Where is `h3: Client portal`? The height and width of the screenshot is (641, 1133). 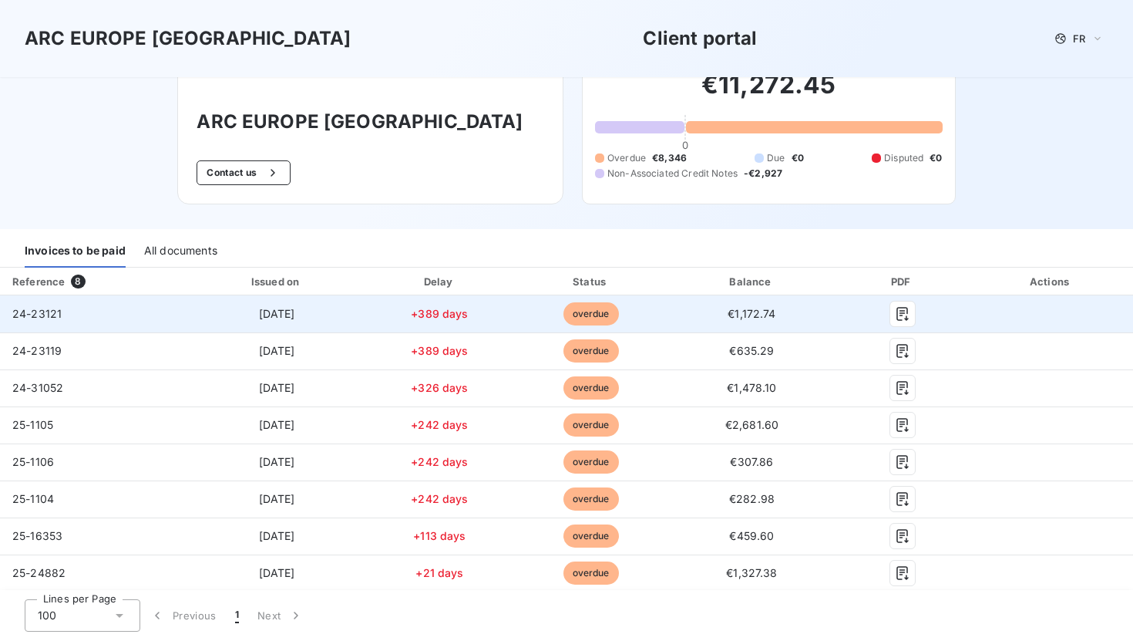 h3: Client portal is located at coordinates (700, 39).